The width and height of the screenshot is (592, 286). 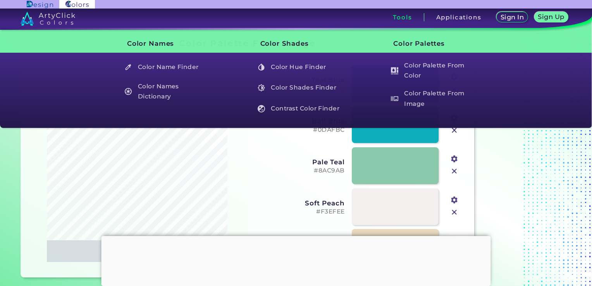 What do you see at coordinates (128, 67) in the screenshot?
I see `img: icon_color_name_finder_white.svg` at bounding box center [128, 67].